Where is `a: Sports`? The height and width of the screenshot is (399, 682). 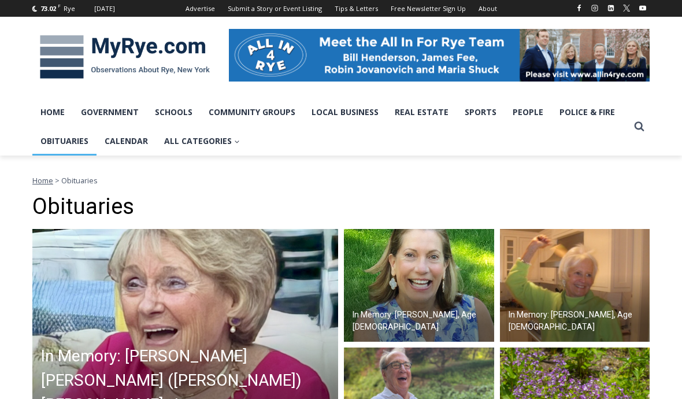
a: Sports is located at coordinates (480, 112).